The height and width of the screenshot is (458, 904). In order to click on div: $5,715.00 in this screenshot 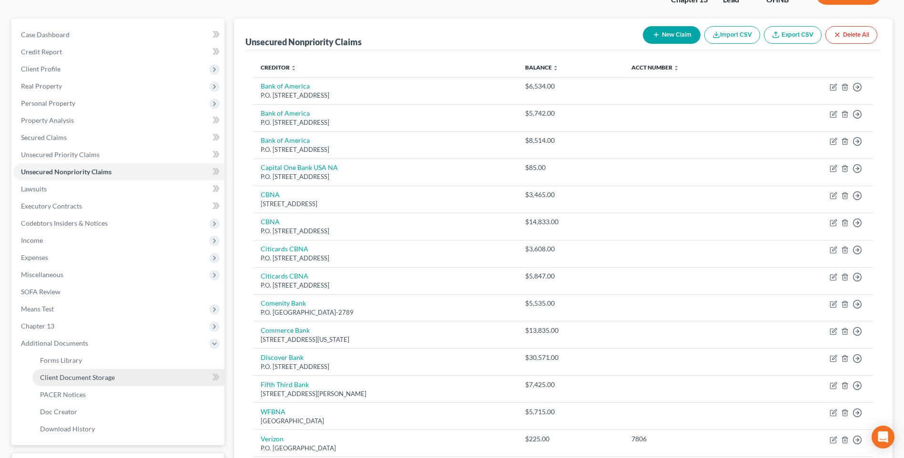, I will do `click(570, 412)`.